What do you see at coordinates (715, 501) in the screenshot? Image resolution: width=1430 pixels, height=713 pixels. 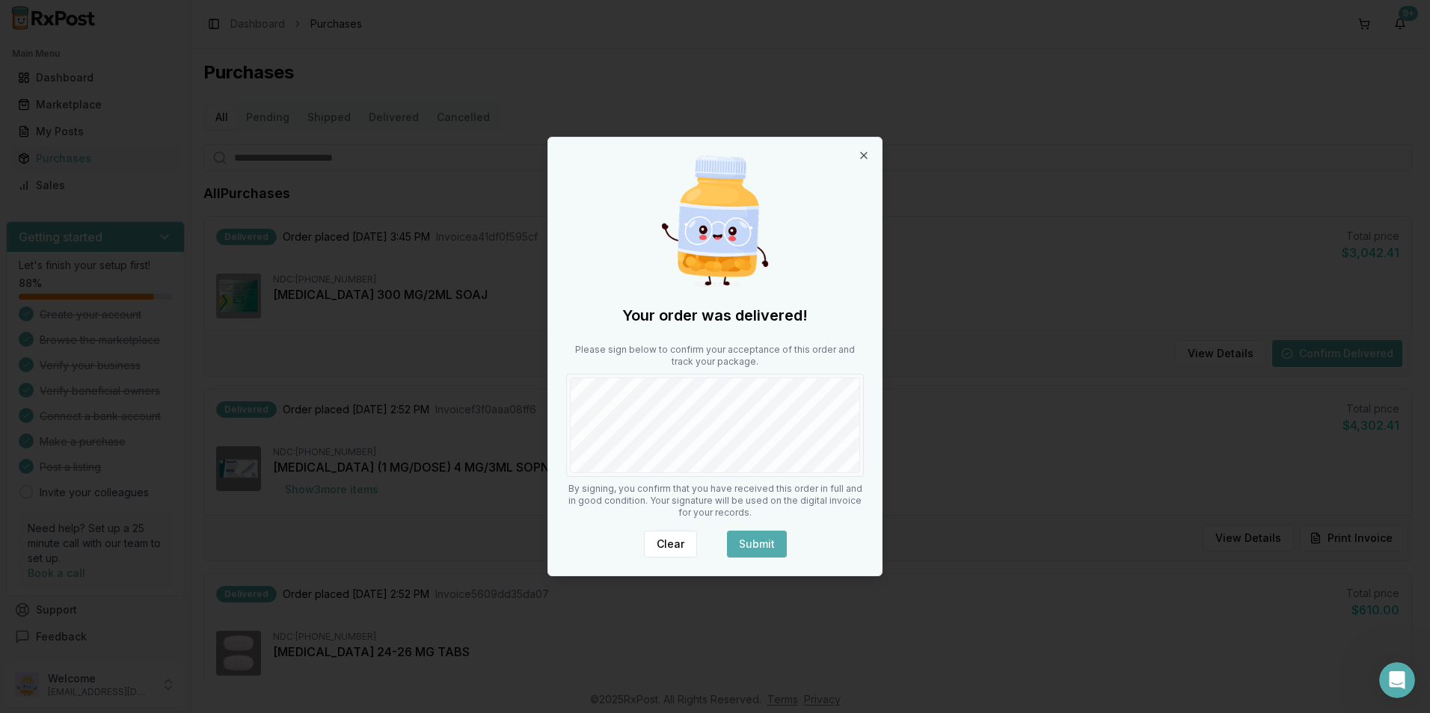 I see `p: By signing, you confirm that you have received this order in full and in good condition. Your sig...` at bounding box center [715, 501].